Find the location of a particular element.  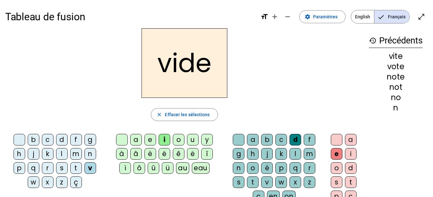

div: â is located at coordinates (136, 154).